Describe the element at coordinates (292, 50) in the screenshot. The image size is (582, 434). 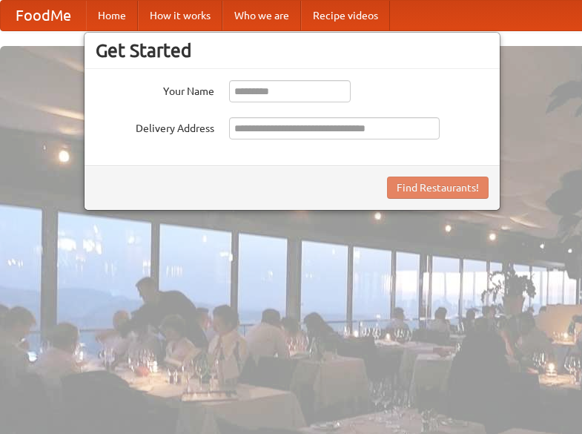
I see `h3: Get Started` at that location.